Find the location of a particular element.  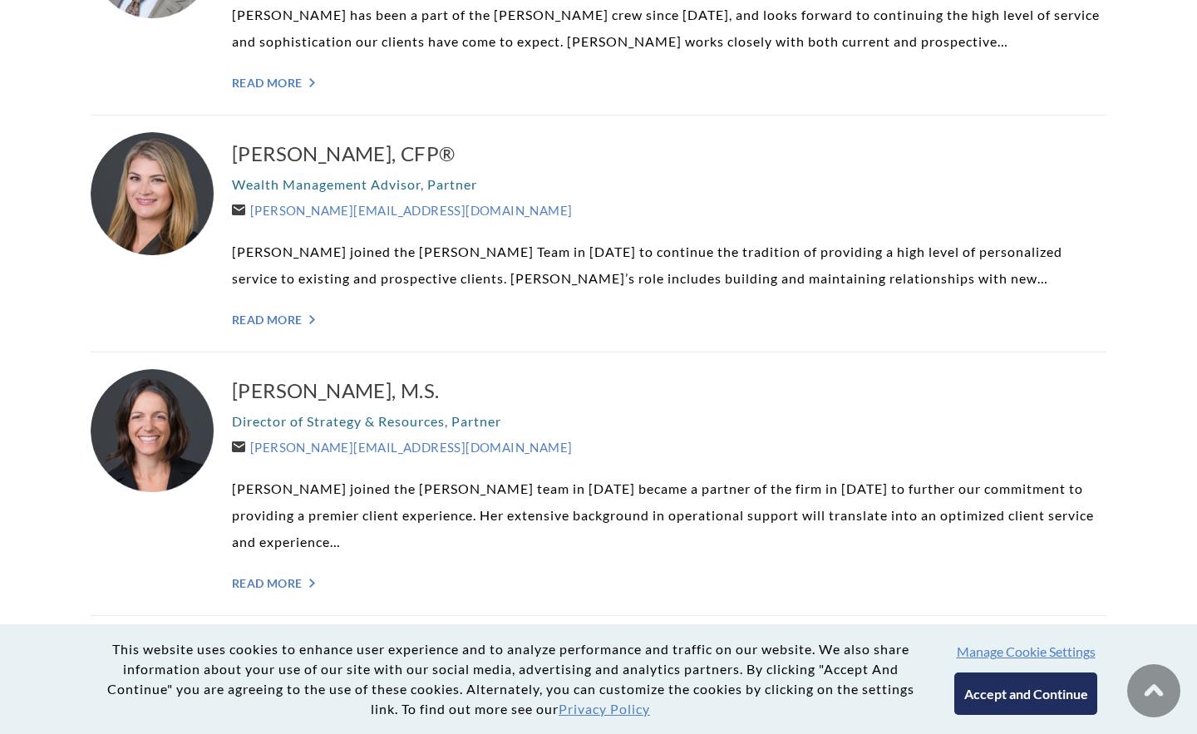

p: Director of Strategy & Resources, Partner is located at coordinates (669, 422).